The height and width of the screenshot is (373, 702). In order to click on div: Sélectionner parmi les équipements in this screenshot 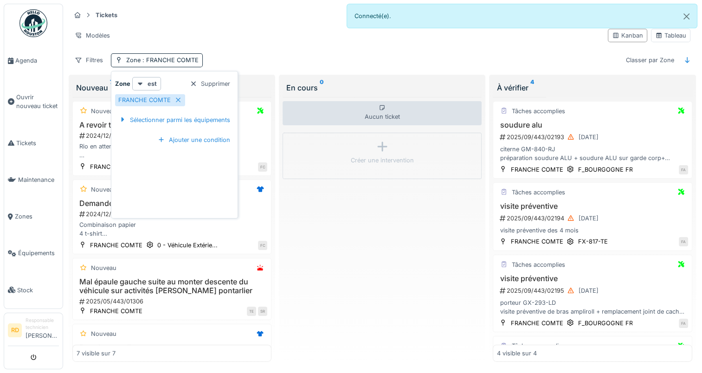, I will do `click(174, 120)`.